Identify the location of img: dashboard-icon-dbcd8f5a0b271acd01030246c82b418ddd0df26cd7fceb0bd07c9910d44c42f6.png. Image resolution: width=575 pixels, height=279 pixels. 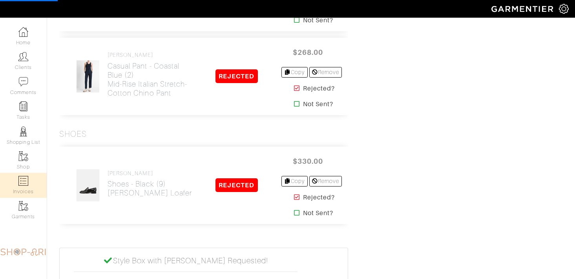
(23, 32).